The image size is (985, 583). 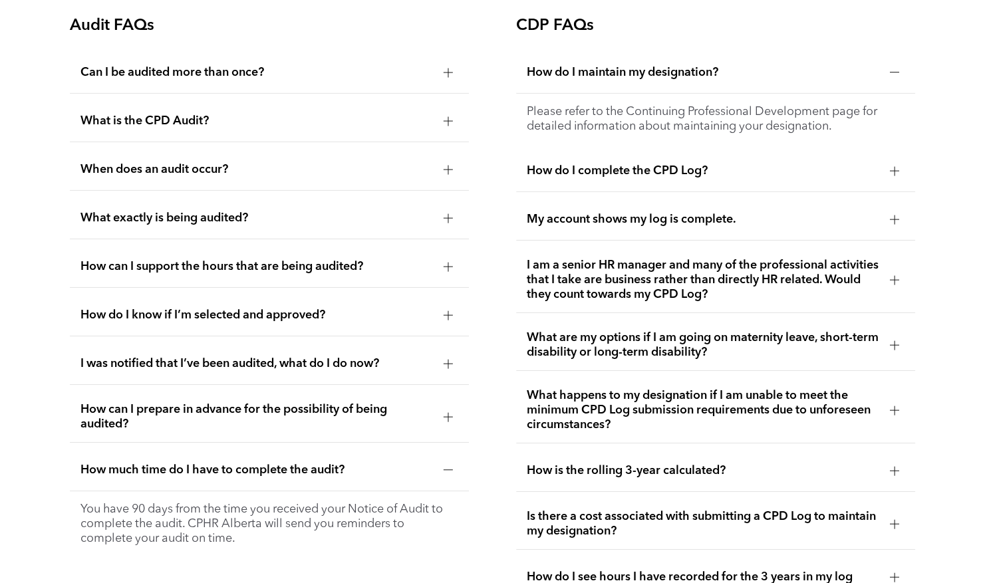 What do you see at coordinates (257, 470) in the screenshot?
I see `span: How much time do I have to complete the audit?` at bounding box center [257, 470].